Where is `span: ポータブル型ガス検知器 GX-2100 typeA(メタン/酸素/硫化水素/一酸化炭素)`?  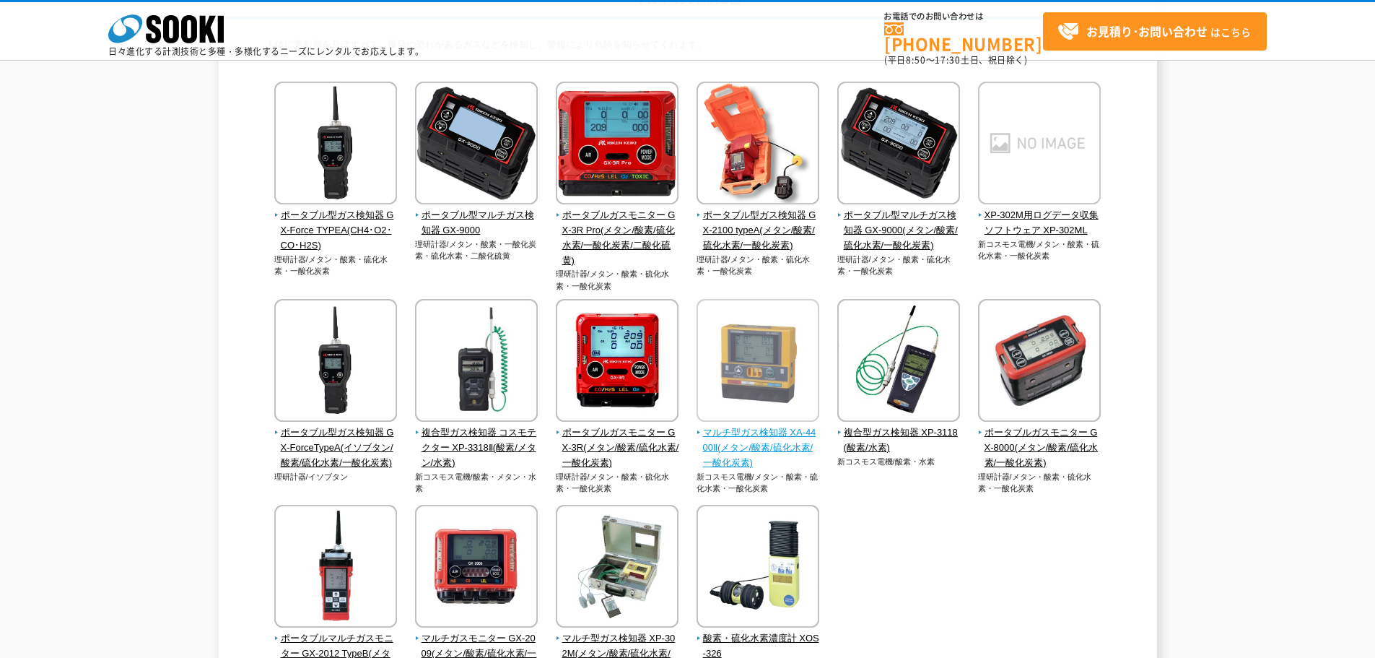
span: ポータブル型ガス検知器 GX-2100 typeA(メタン/酸素/硫化水素/一酸化炭素) is located at coordinates (758, 230).